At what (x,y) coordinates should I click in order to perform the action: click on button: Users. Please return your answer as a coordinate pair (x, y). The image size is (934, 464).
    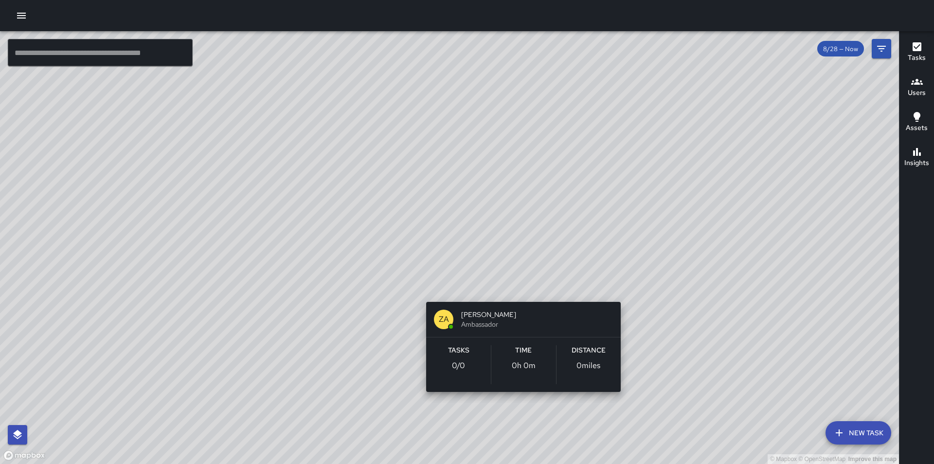
    Looking at the image, I should click on (917, 88).